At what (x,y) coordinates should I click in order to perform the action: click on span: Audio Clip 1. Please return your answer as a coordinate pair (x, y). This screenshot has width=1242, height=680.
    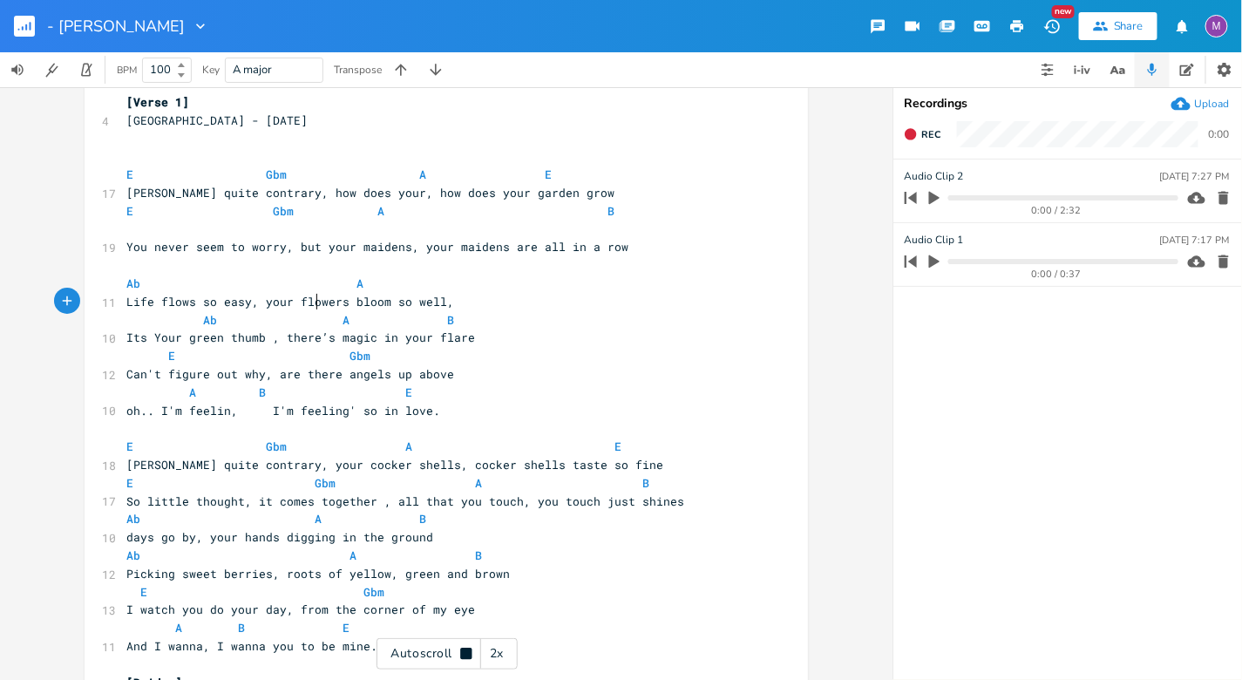
    Looking at the image, I should click on (933, 240).